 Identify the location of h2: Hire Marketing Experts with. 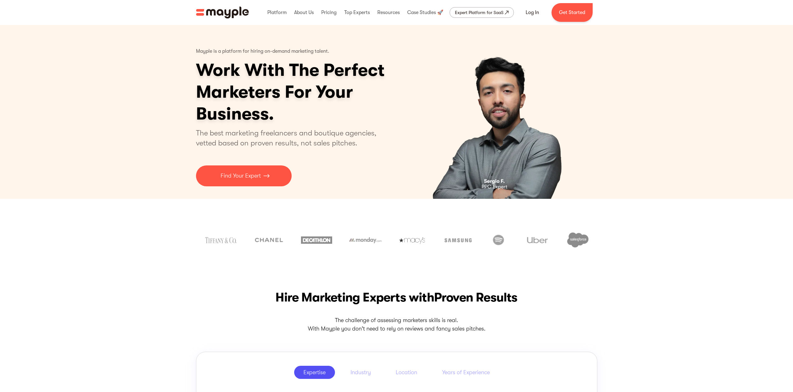
(397, 297).